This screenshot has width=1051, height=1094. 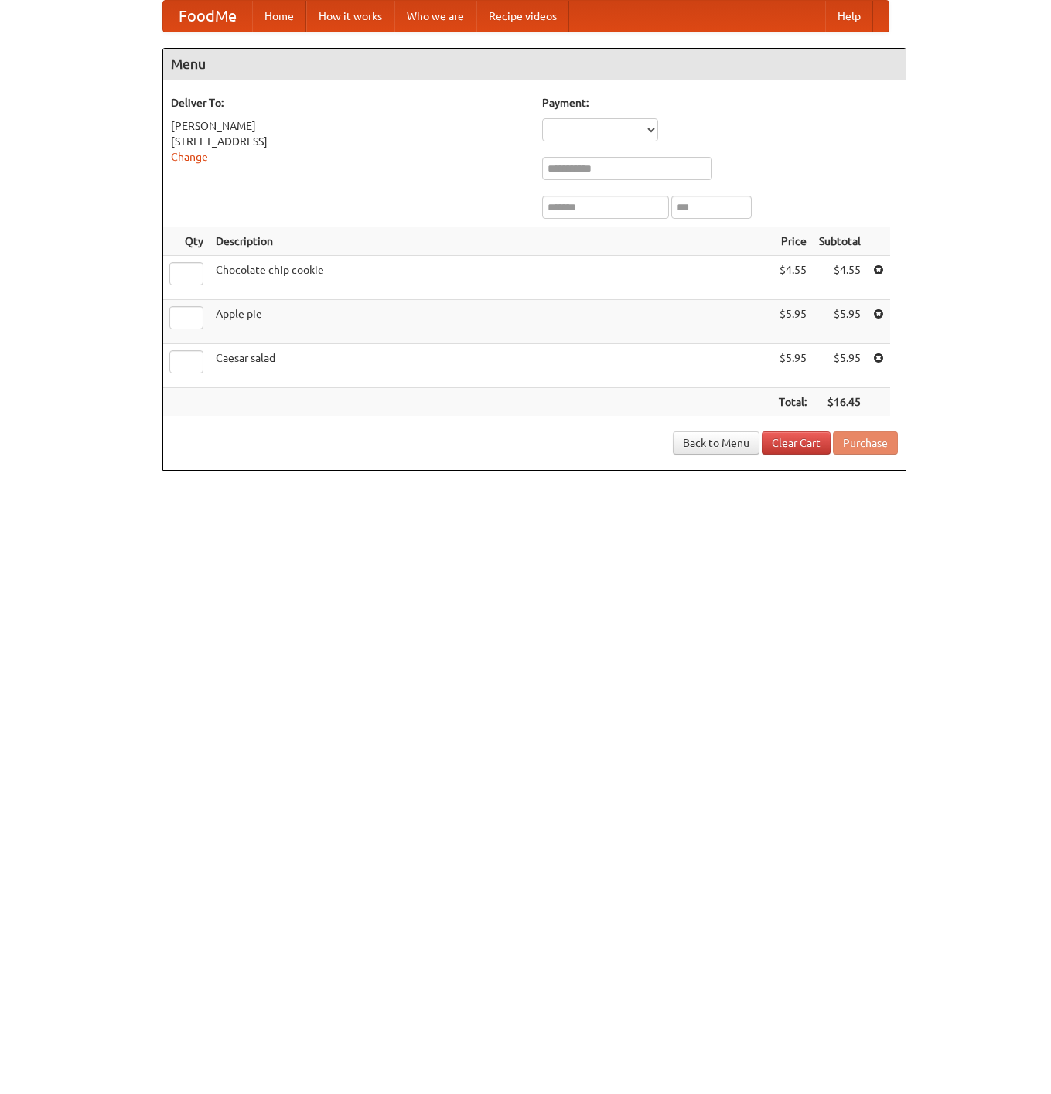 I want to click on a: Clear Cart, so click(x=796, y=443).